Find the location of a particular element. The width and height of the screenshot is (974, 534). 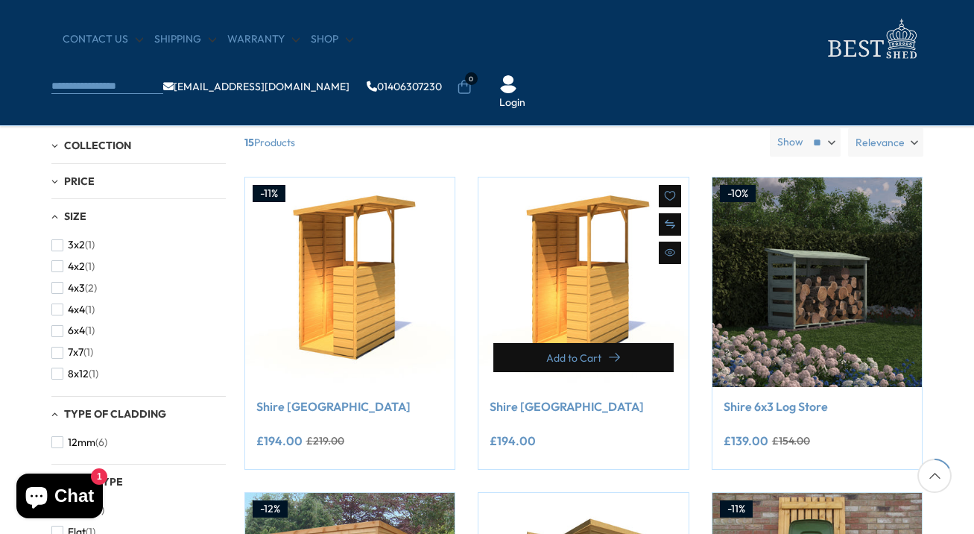

span: Relevance is located at coordinates (880, 142).